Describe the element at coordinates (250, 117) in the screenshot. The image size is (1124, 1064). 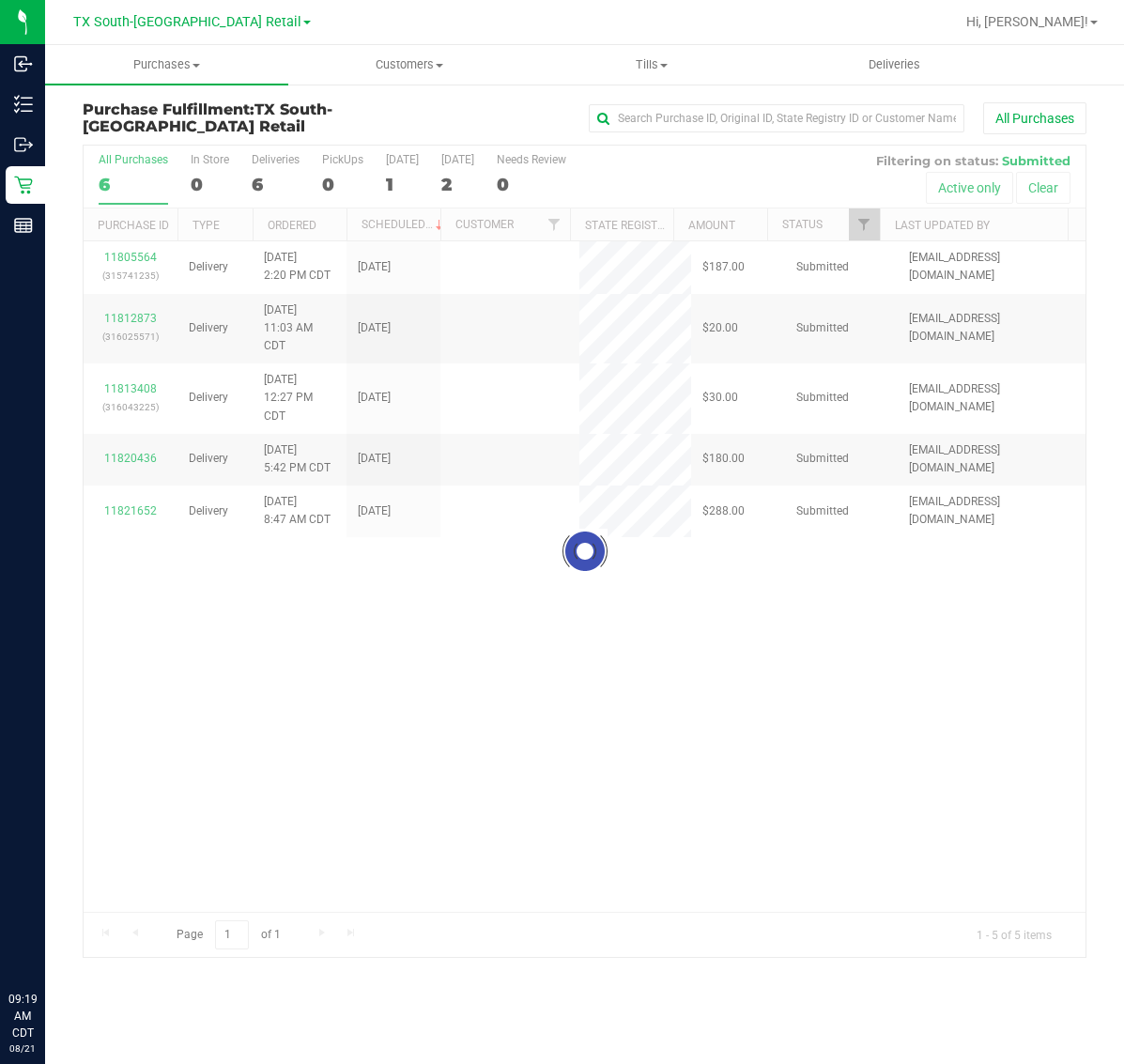
I see `h3: Purchase Fulfillment:` at that location.